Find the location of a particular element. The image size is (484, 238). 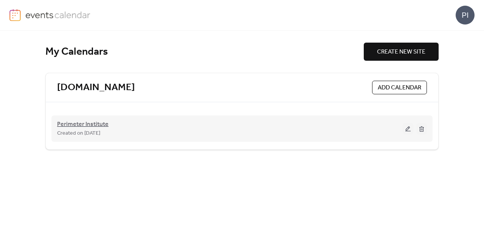

img: logo is located at coordinates (15, 15).